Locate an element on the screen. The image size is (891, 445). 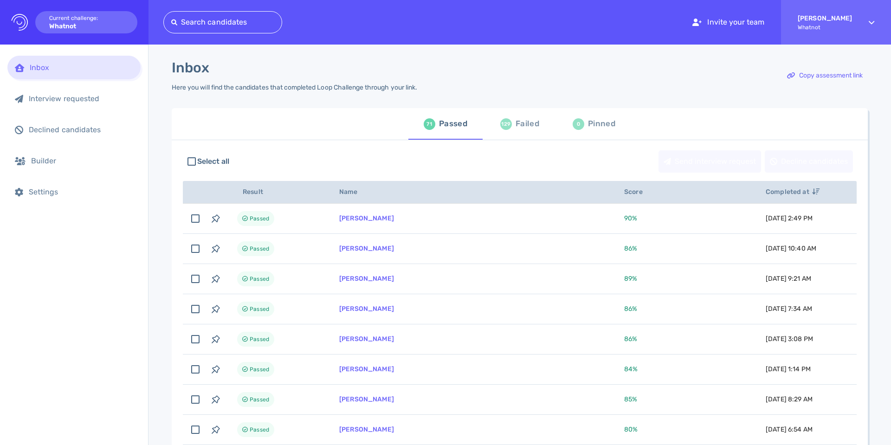
span: 90 % is located at coordinates (631, 218).